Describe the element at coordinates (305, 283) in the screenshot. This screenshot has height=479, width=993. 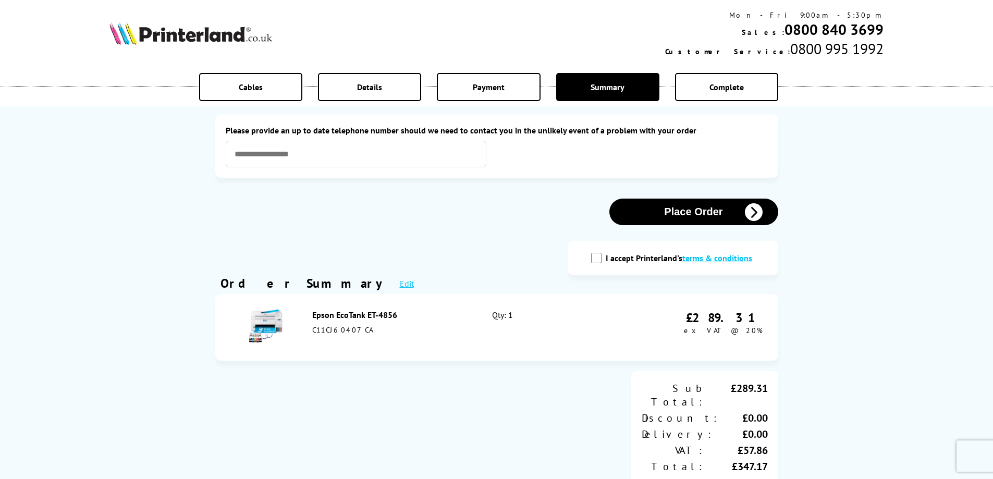
I see `div: Order Summary` at that location.